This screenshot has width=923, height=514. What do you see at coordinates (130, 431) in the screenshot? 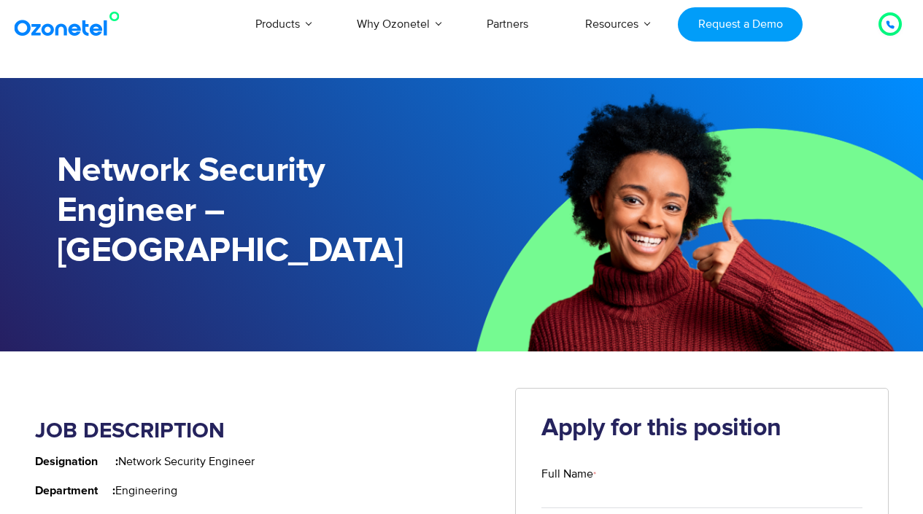
I see `strong: JOB DESCRIPTION` at bounding box center [130, 431].